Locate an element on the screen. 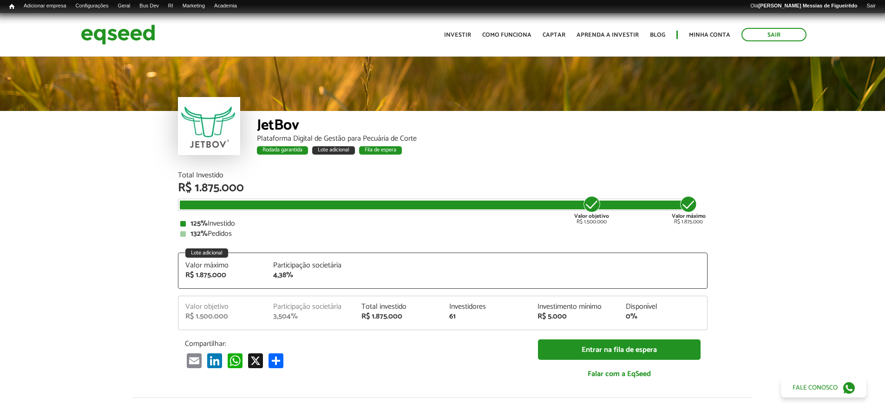 This screenshot has height=416, width=885. div: 0% is located at coordinates (663, 317).